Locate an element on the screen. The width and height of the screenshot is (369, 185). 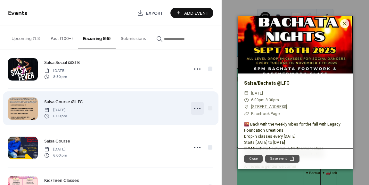
a: Add Event is located at coordinates (192, 13).